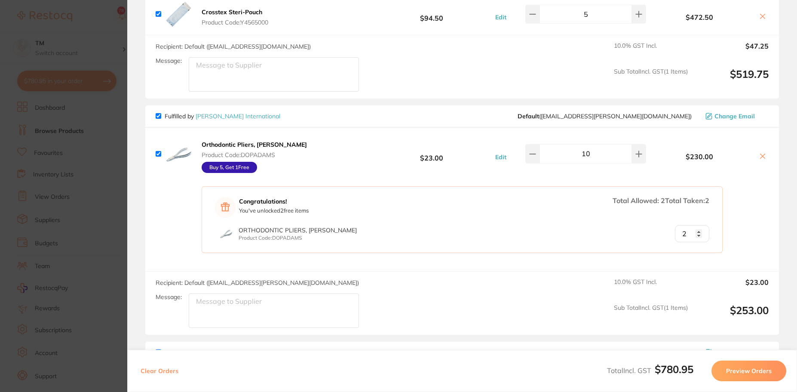 This screenshot has width=797, height=392. I want to click on b: Crosstex Steri-Pouch, so click(232, 12).